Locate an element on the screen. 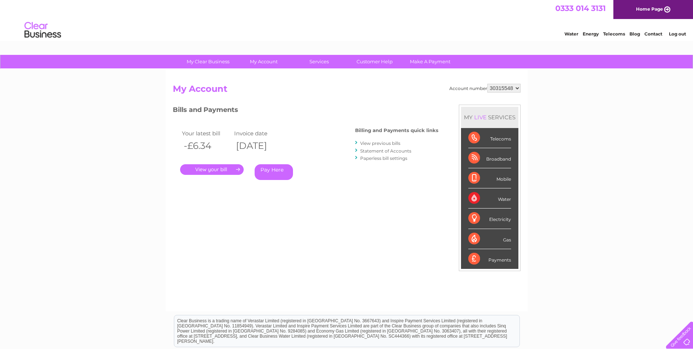 This screenshot has height=349, width=693. a: 0333 014 3131 is located at coordinates (581, 8).